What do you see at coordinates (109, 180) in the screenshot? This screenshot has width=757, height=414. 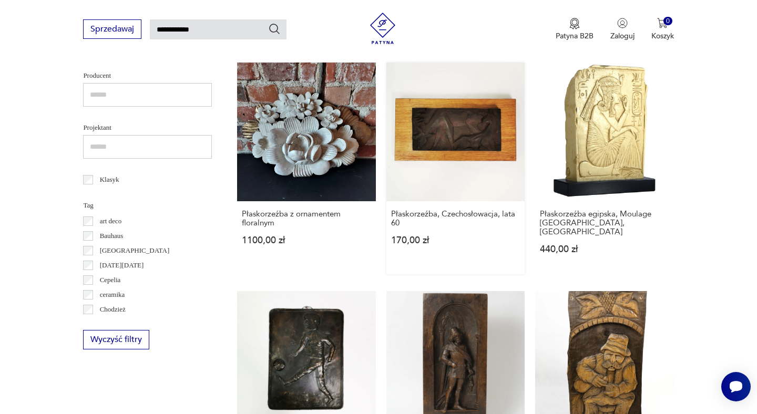 I see `p: Klasyk` at bounding box center [109, 180].